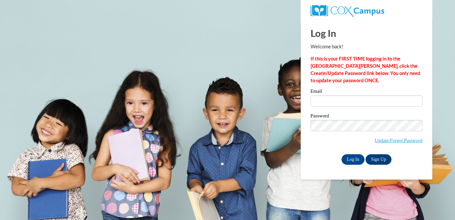  What do you see at coordinates (366, 117) in the screenshot?
I see `label: Password` at bounding box center [366, 117].